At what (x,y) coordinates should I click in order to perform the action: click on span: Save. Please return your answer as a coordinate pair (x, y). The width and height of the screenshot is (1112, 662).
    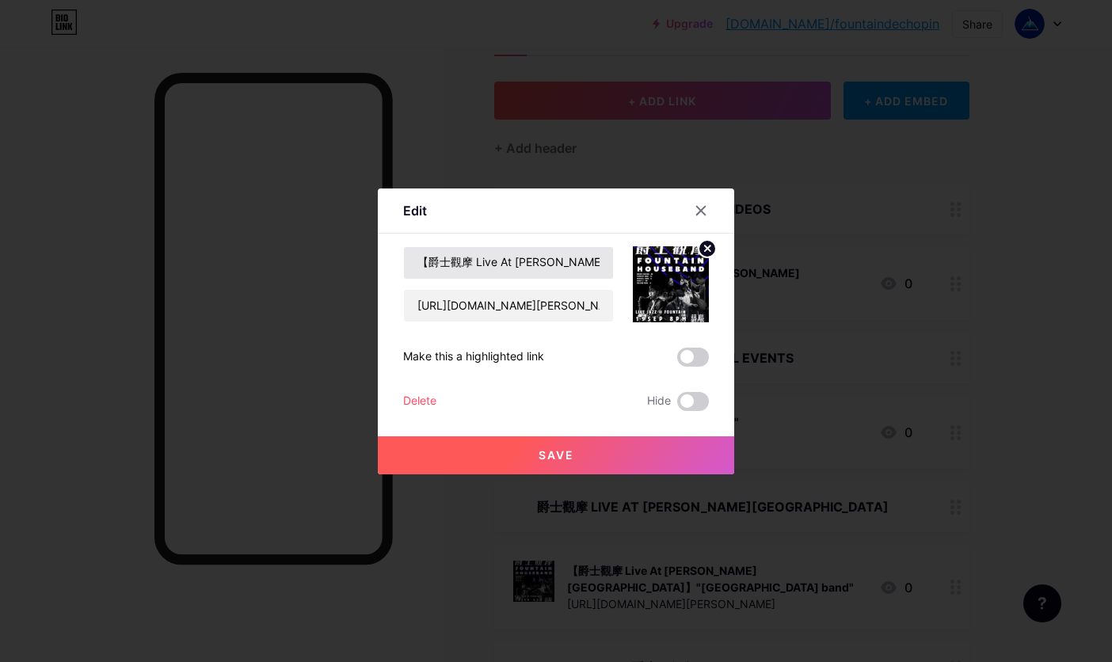
    Looking at the image, I should click on (556, 455).